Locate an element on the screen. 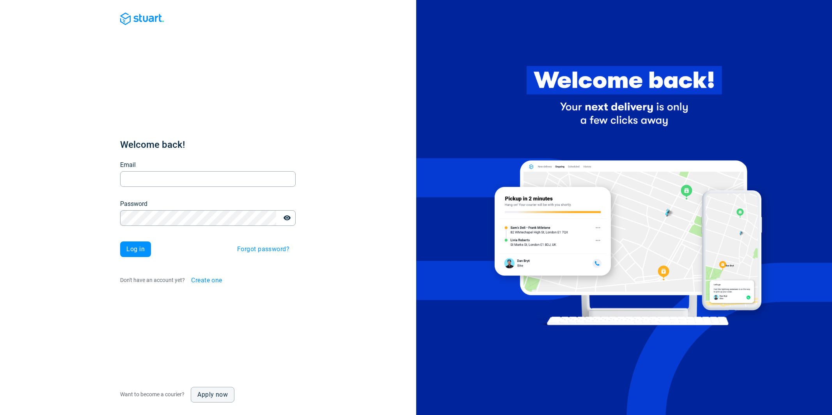 Image resolution: width=832 pixels, height=415 pixels. button: Create one is located at coordinates (207, 280).